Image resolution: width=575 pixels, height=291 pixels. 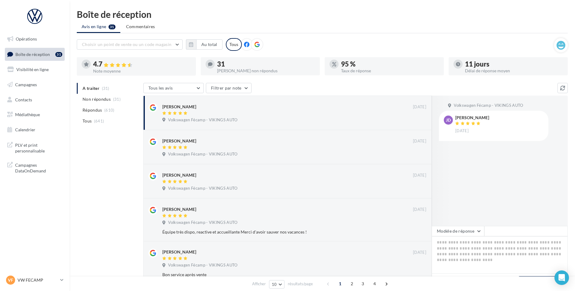 What do you see at coordinates (390, 71) in the screenshot?
I see `div: Taux de réponse` at bounding box center [390, 71].